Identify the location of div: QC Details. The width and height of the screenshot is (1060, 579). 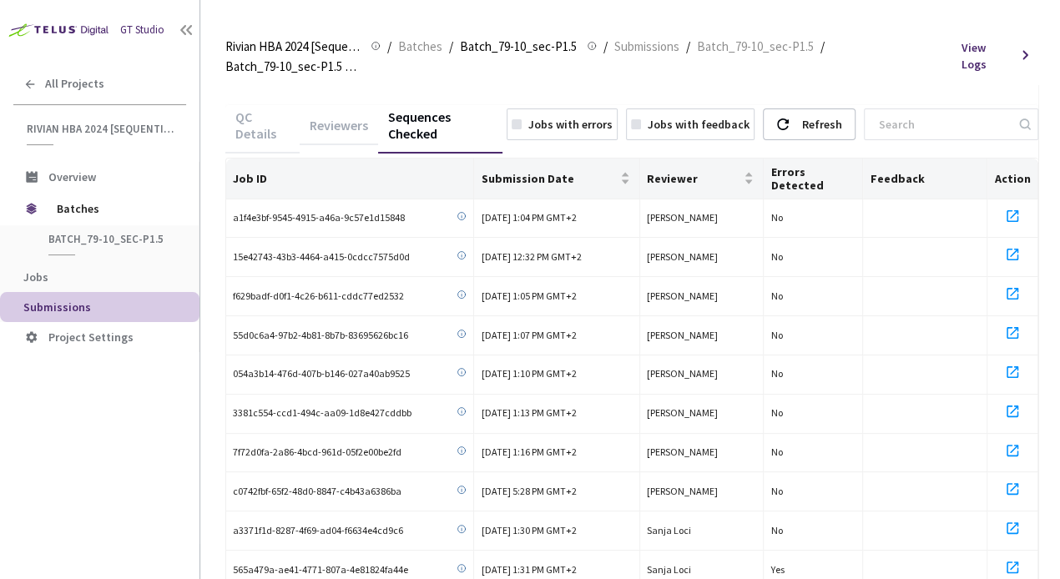
(262, 131).